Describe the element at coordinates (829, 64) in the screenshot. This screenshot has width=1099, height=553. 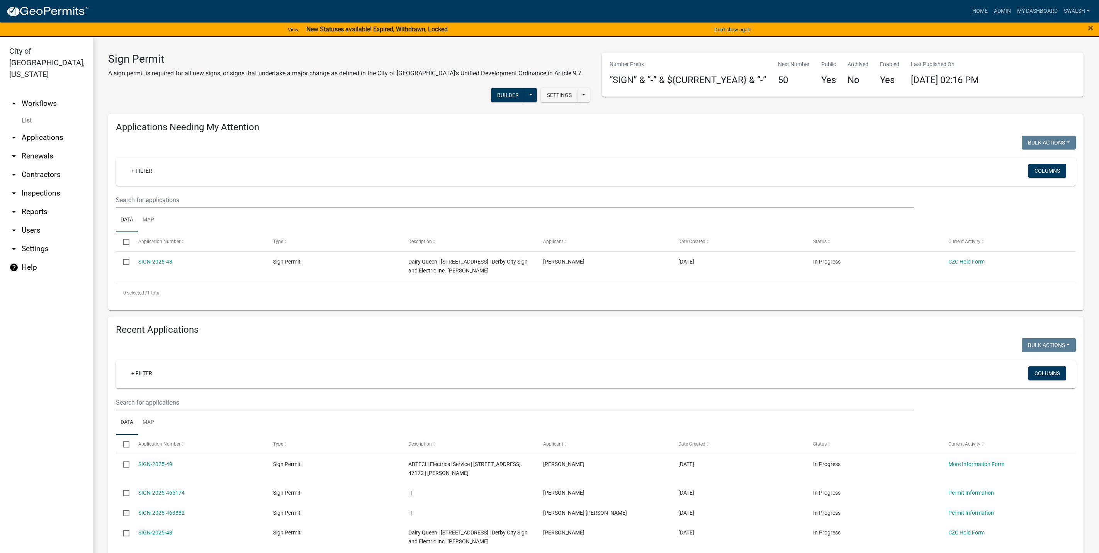
I see `p: Public` at that location.